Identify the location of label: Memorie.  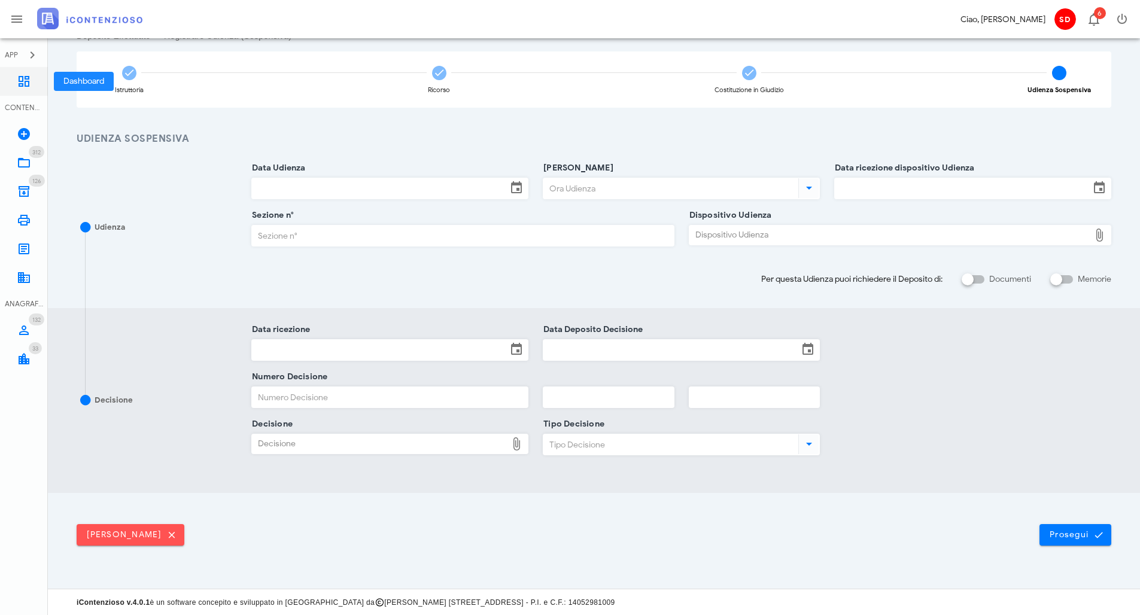
(1095, 280).